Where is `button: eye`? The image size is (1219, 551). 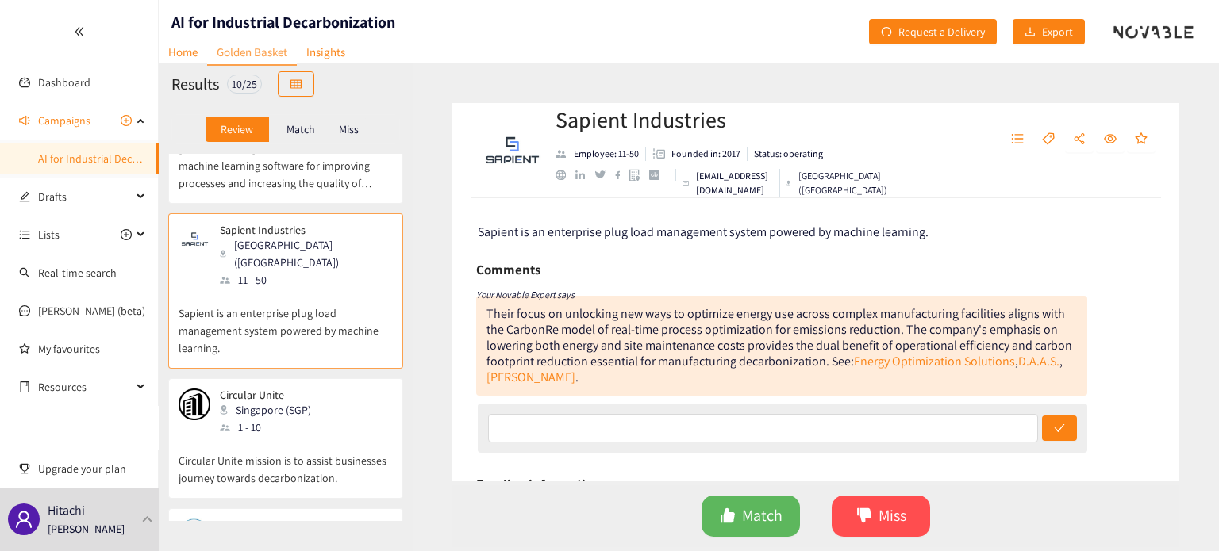 button: eye is located at coordinates (1110, 140).